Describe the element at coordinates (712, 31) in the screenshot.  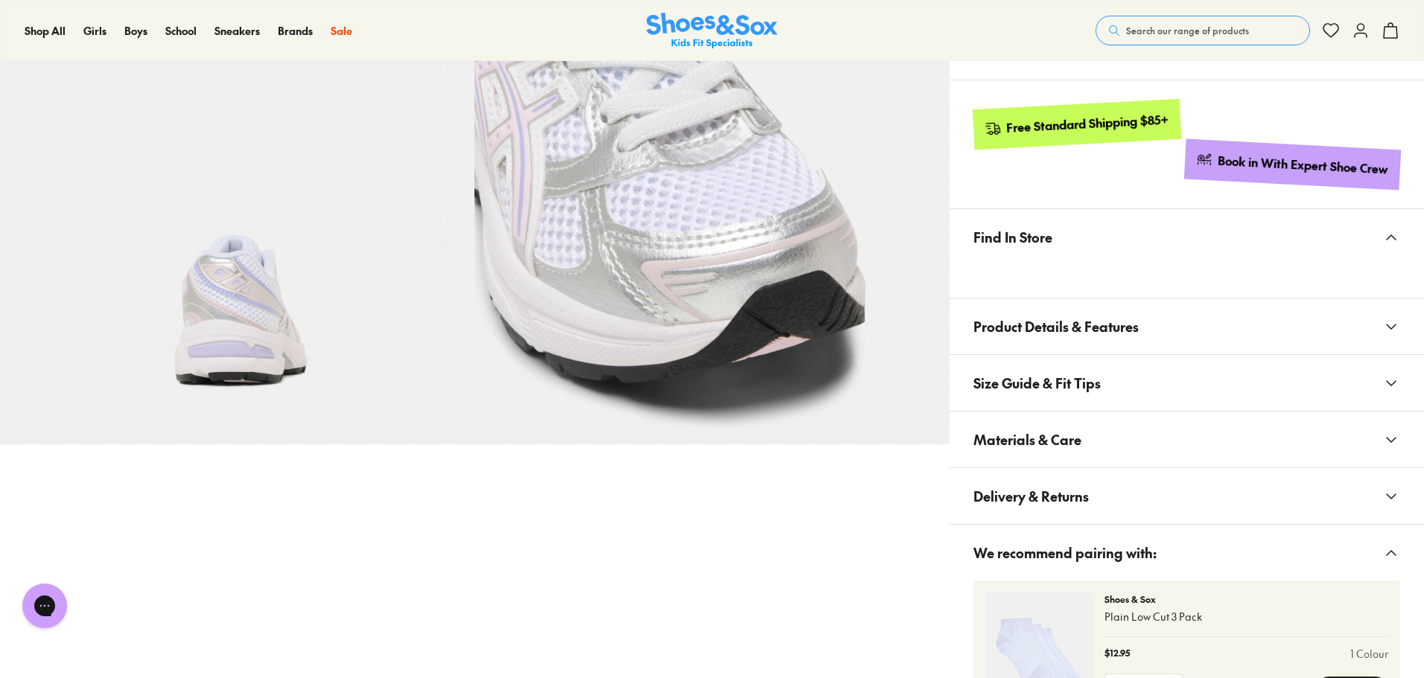
I see `a: Shoes & Sox` at that location.